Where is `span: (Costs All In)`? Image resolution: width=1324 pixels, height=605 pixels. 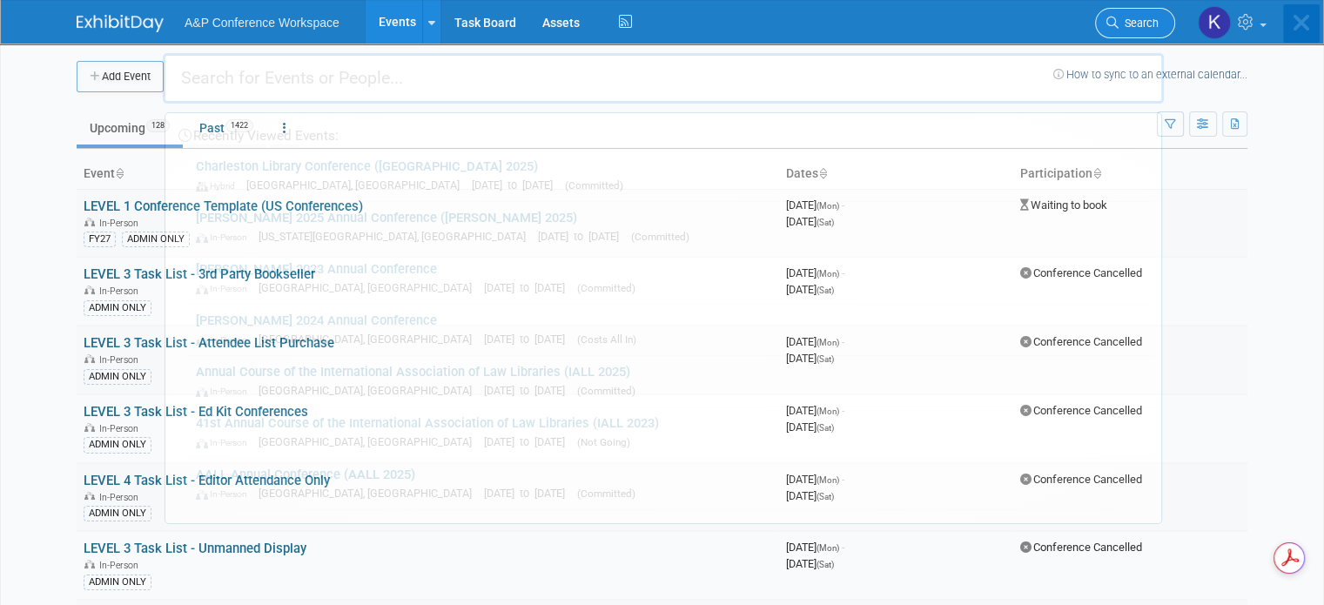
span: (Costs All In) is located at coordinates (606, 339).